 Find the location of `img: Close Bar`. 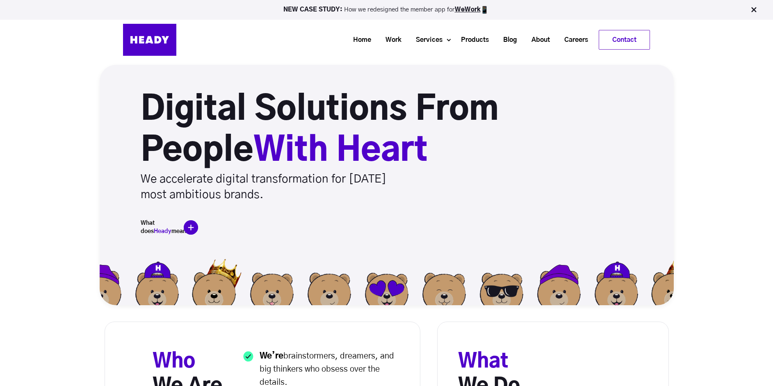

img: Close Bar is located at coordinates (754, 10).